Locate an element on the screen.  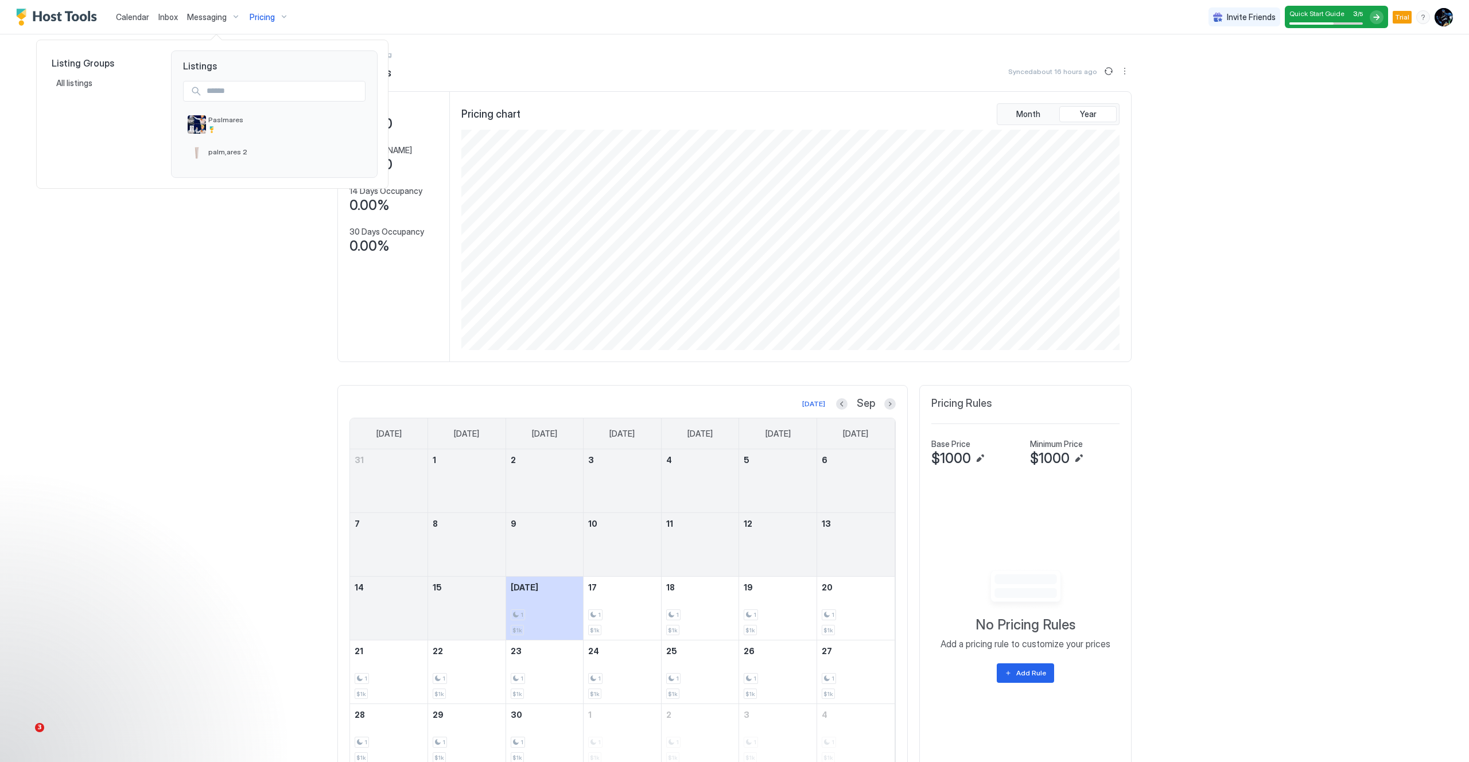
span: Listing Groups is located at coordinates (102, 63).